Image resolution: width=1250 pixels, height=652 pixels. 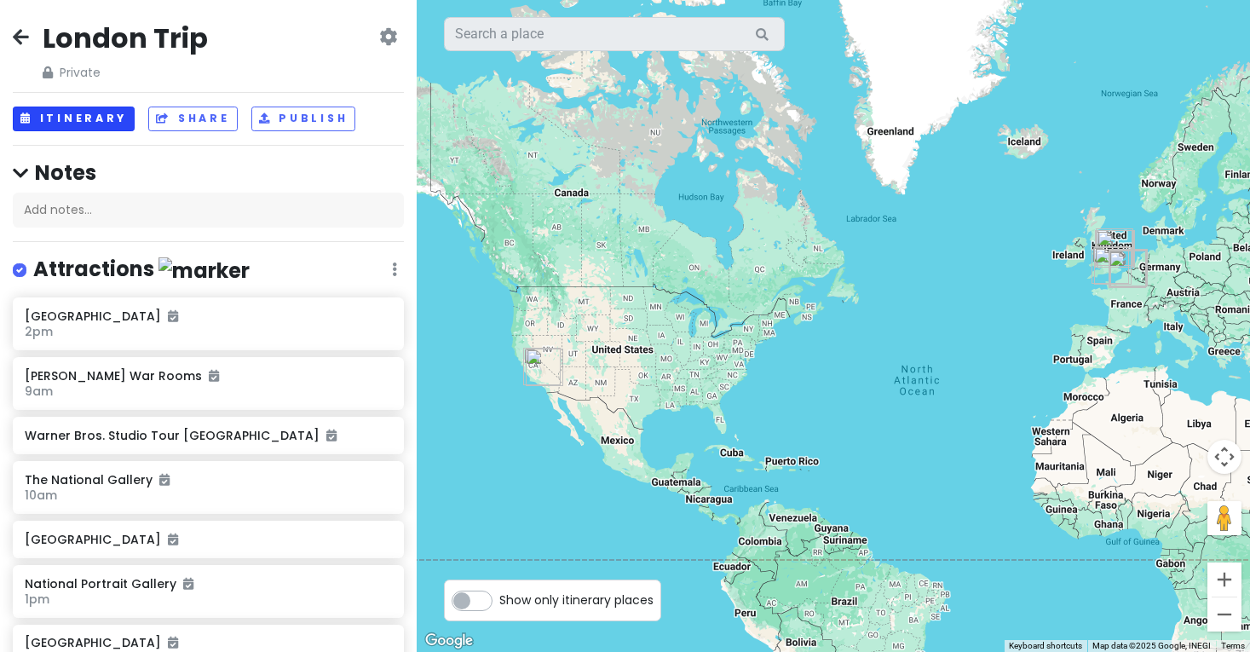 What do you see at coordinates (141, 269) in the screenshot?
I see `h4: Attractions` at bounding box center [141, 269].